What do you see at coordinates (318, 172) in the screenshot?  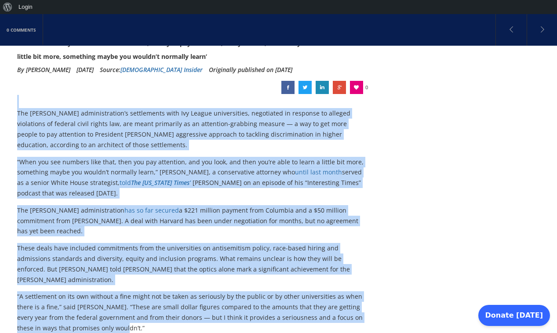 I see `a: until last month` at bounding box center [318, 172].